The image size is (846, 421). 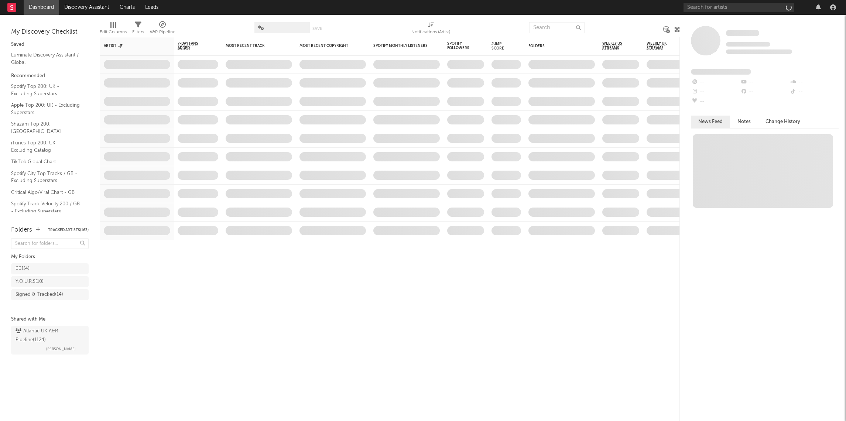 I want to click on span: Weekly US Streams, so click(x=615, y=46).